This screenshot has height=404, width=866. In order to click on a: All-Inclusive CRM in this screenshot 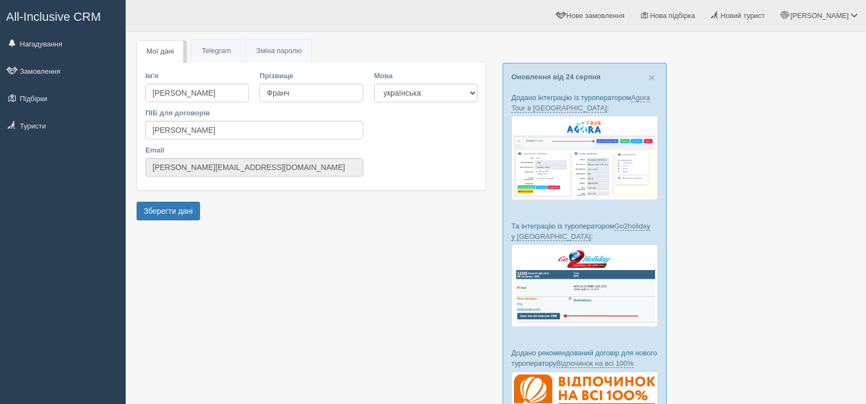, I will do `click(63, 15)`.